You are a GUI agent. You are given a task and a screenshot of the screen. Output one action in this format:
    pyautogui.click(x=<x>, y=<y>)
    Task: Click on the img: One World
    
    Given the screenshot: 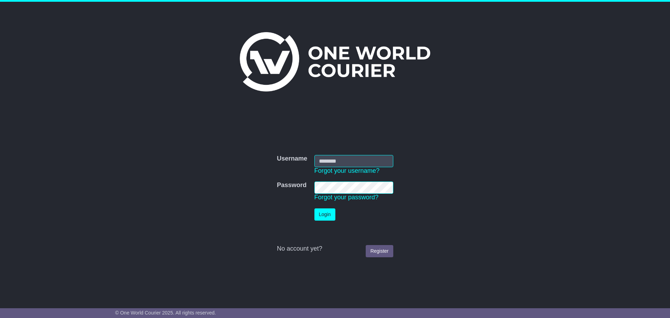 What is the action you would take?
    pyautogui.click(x=335, y=62)
    